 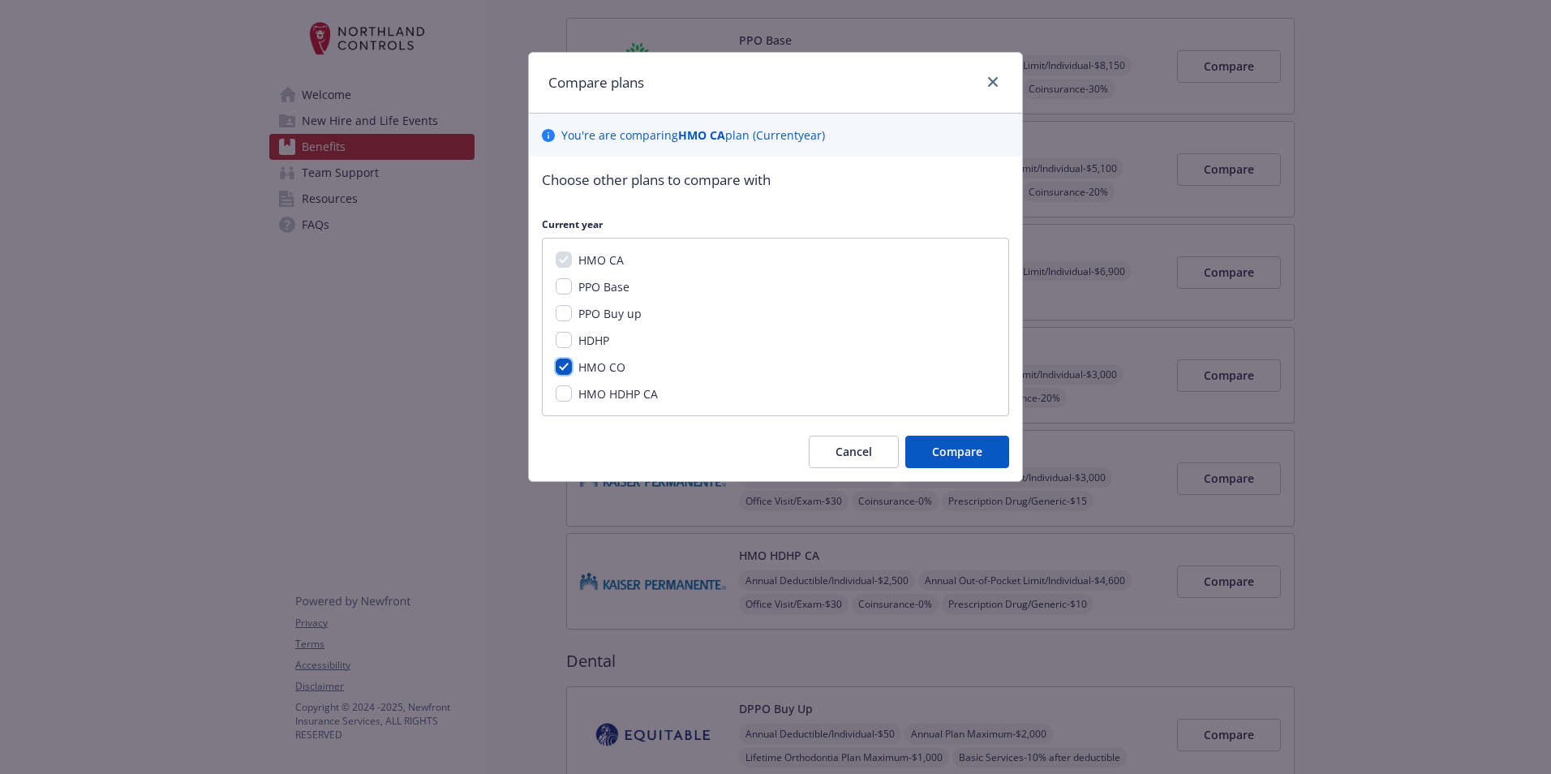 What do you see at coordinates (596, 83) in the screenshot?
I see `h1: Compare plans` at bounding box center [596, 83].